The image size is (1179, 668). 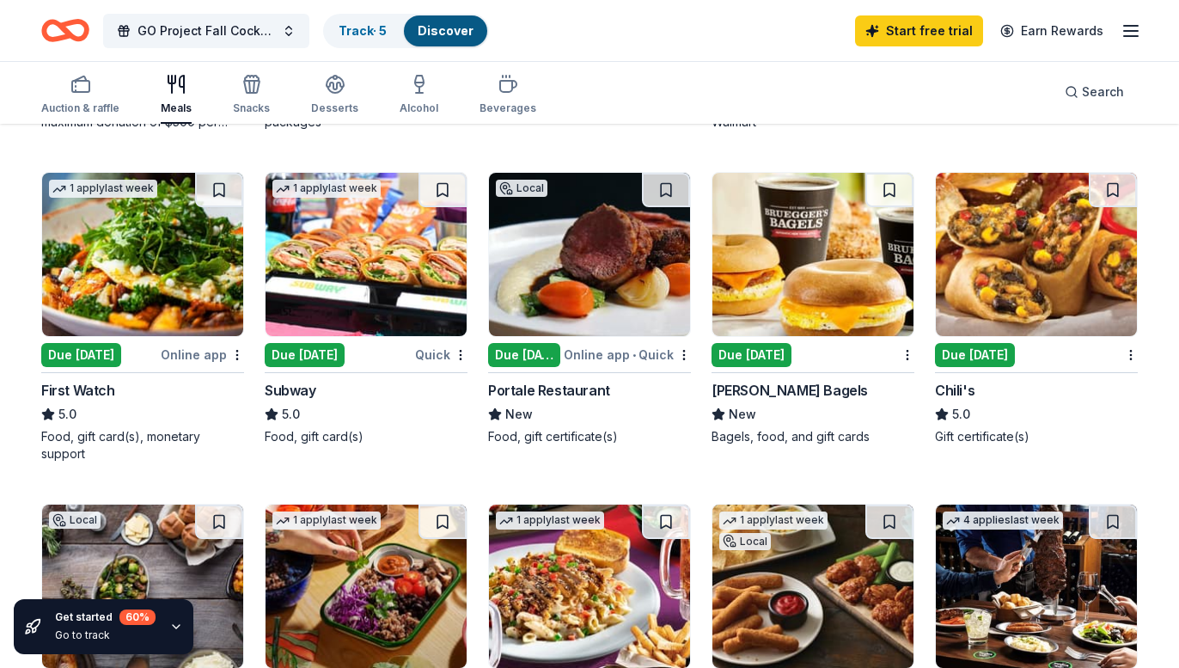 What do you see at coordinates (1037, 437) in the screenshot?
I see `div: Gift certificate(s)` at bounding box center [1037, 437].